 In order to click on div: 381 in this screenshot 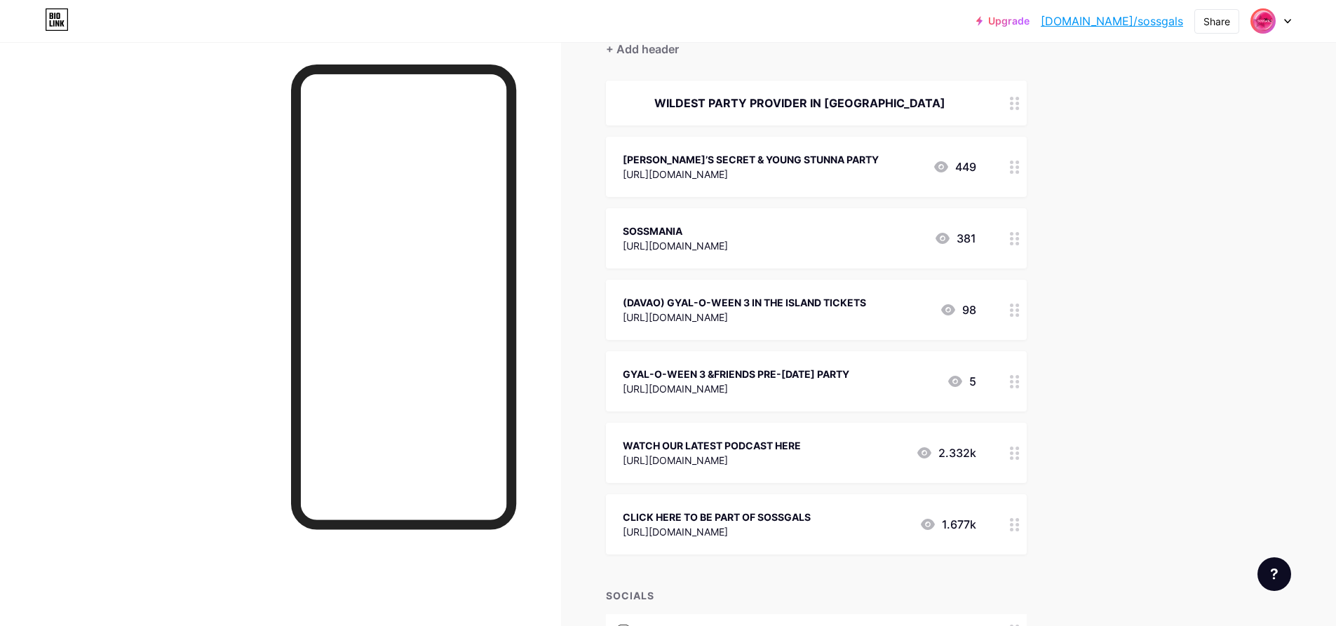, I will do `click(955, 238)`.